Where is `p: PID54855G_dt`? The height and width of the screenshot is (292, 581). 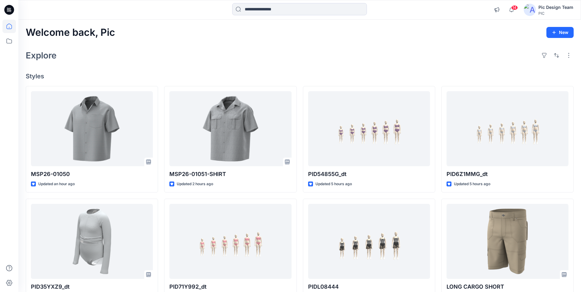
p: PID54855G_dt is located at coordinates (369, 174).